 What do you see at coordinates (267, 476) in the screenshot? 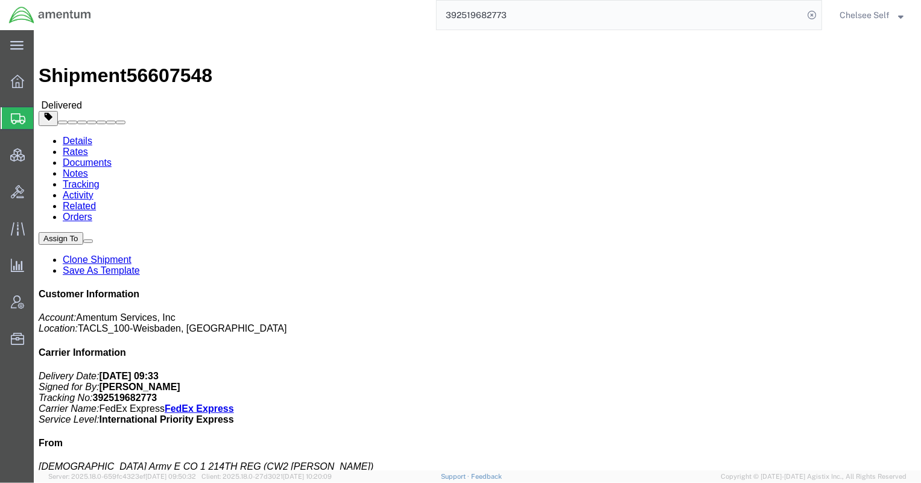
I see `span: Client: 2025.18.0-27d3021` at bounding box center [267, 476].